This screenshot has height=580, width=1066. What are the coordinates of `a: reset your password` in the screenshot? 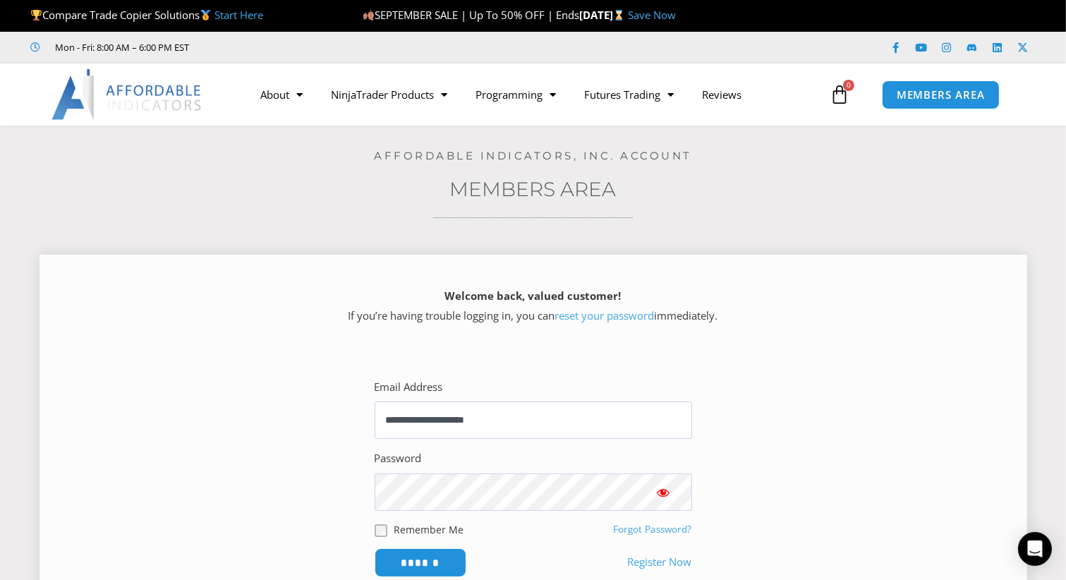 It's located at (605, 315).